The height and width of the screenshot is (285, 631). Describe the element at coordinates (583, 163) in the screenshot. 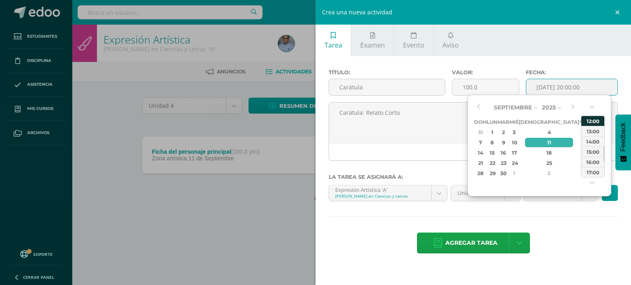

I see `div: 26` at that location.